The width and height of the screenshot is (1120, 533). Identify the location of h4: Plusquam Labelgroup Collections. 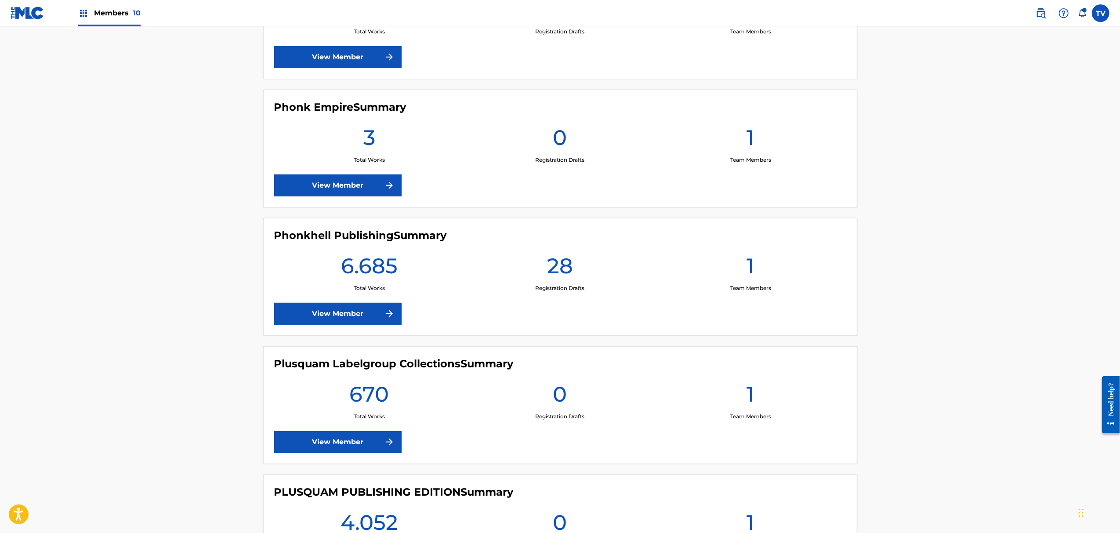
(394, 364).